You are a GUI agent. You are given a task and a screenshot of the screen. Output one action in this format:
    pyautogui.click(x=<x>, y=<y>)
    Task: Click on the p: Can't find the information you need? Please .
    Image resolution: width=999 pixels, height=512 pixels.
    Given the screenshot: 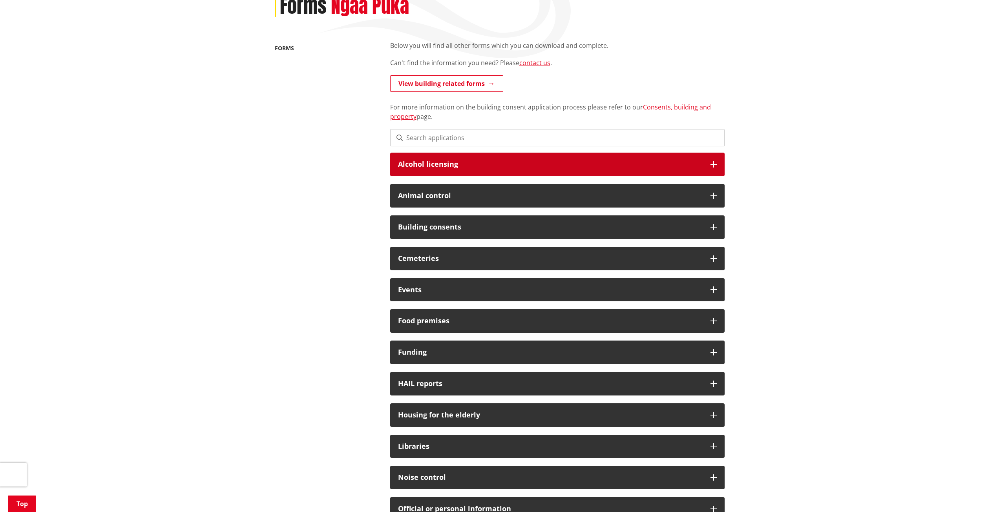 What is the action you would take?
    pyautogui.click(x=557, y=63)
    